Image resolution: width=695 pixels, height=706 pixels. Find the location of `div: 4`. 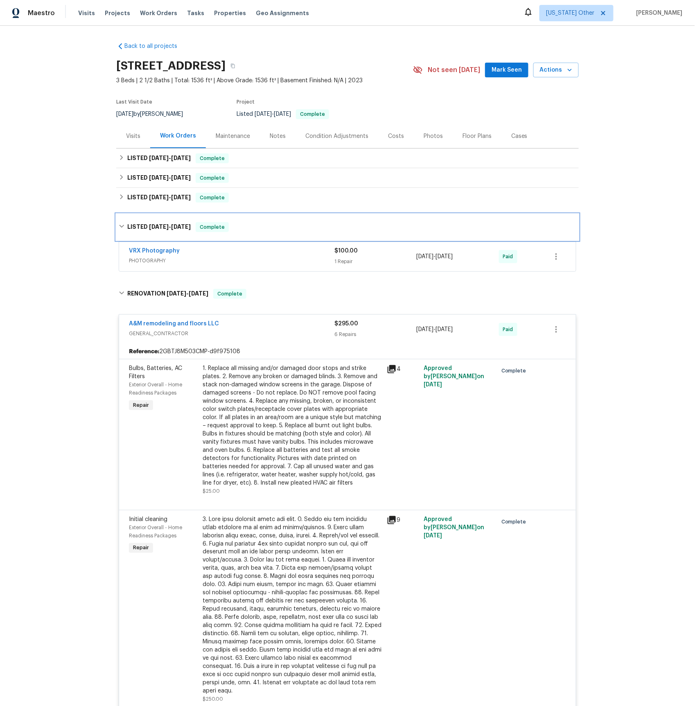

div: 4 is located at coordinates (403, 369).